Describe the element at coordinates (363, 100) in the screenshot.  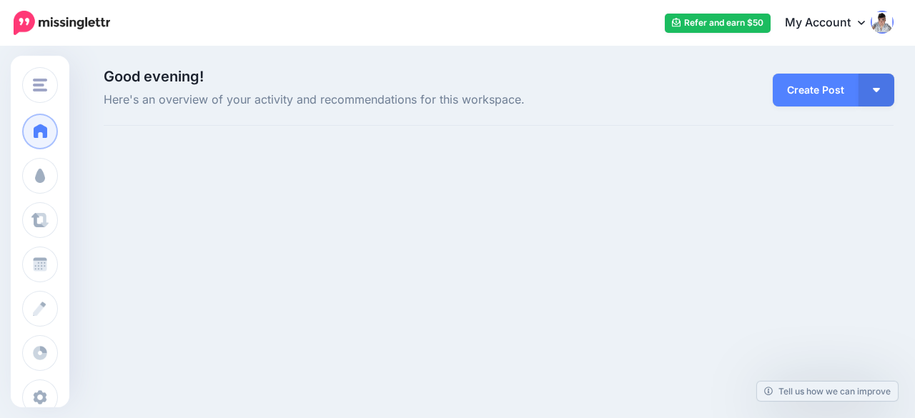
I see `span: Here's an overview of your activity and recommendations for this workspace.` at that location.